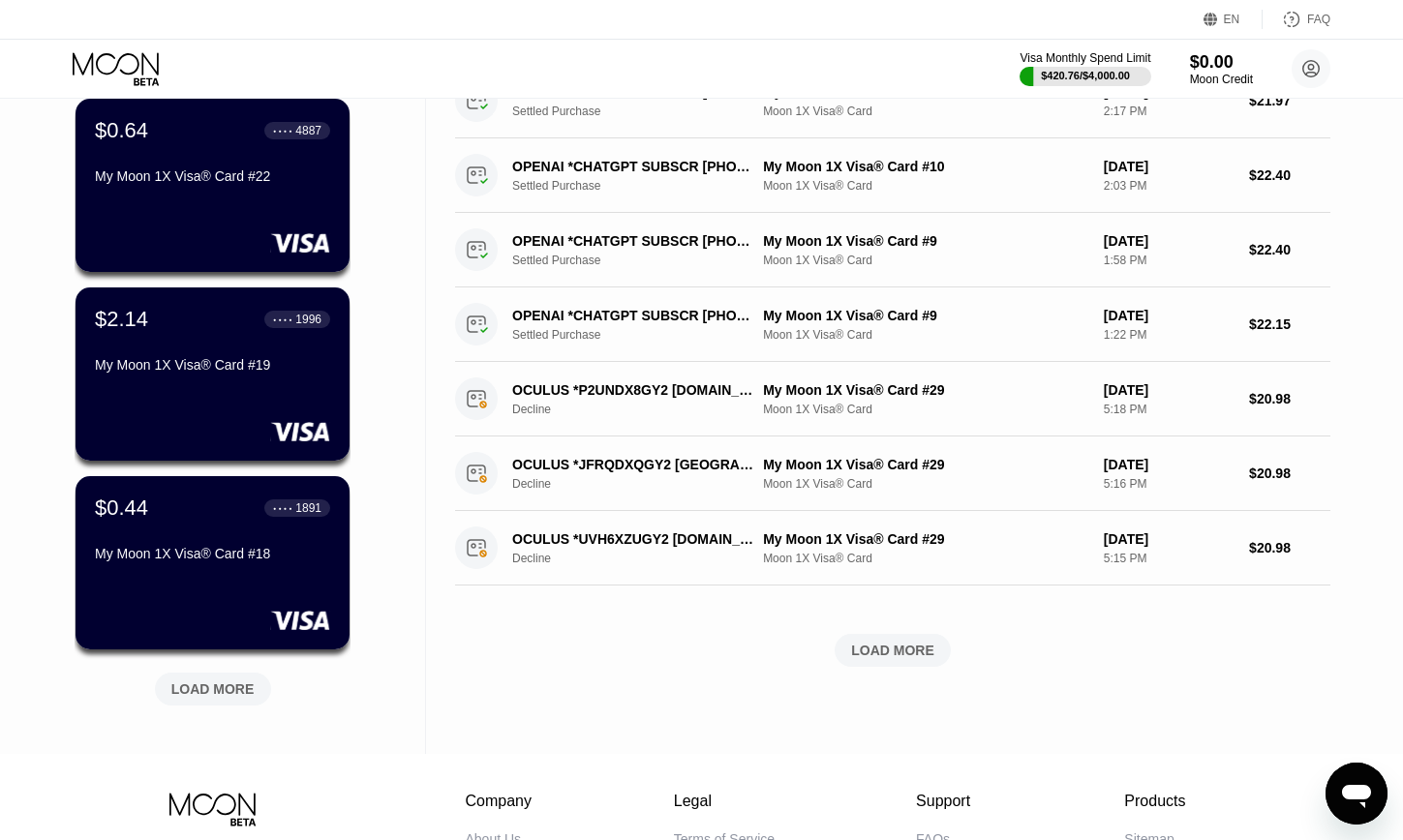 Image resolution: width=1403 pixels, height=840 pixels. Describe the element at coordinates (1169, 484) in the screenshot. I see `div: 5:16 PM` at that location.